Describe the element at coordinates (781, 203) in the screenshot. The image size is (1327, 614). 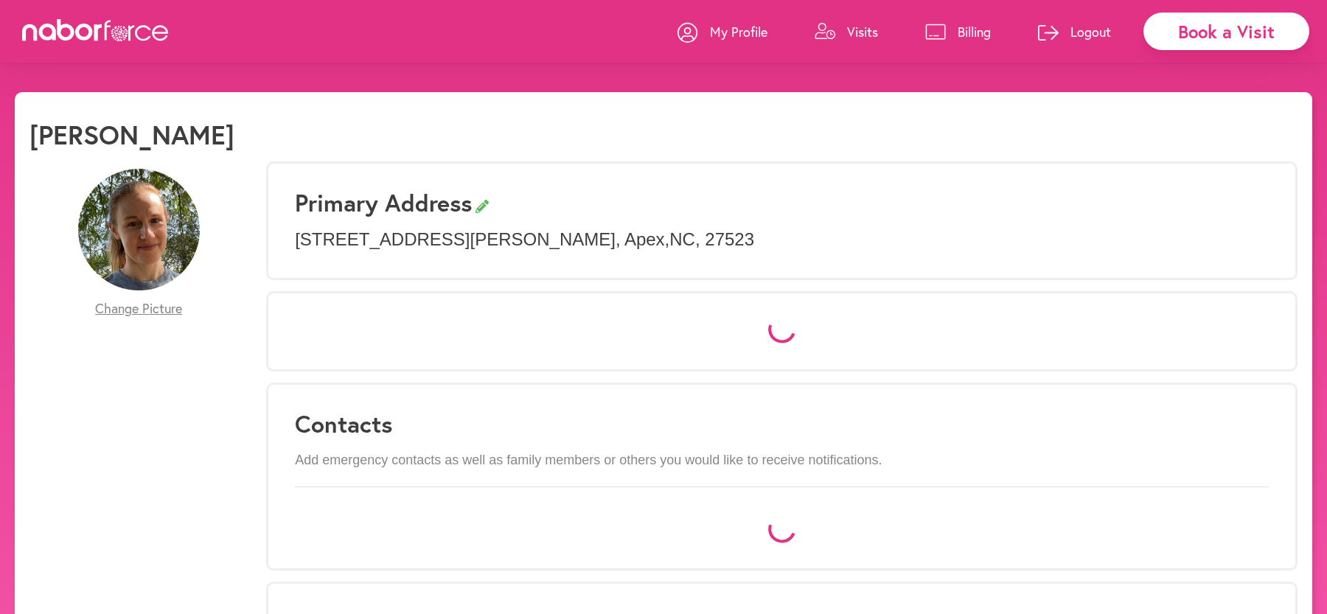
I see `h3: Primary Address` at that location.